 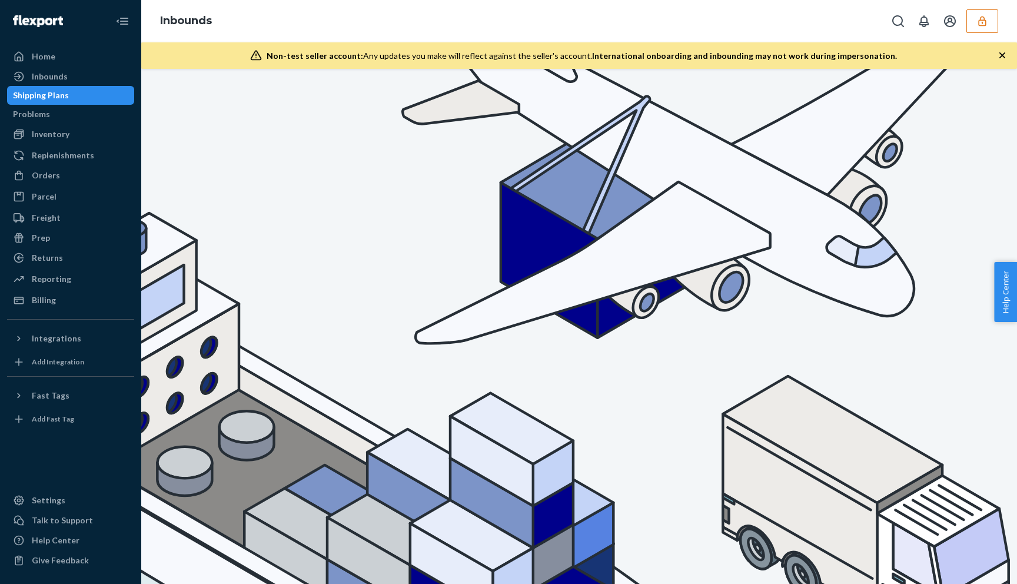 I want to click on button: Close Navigation, so click(x=122, y=21).